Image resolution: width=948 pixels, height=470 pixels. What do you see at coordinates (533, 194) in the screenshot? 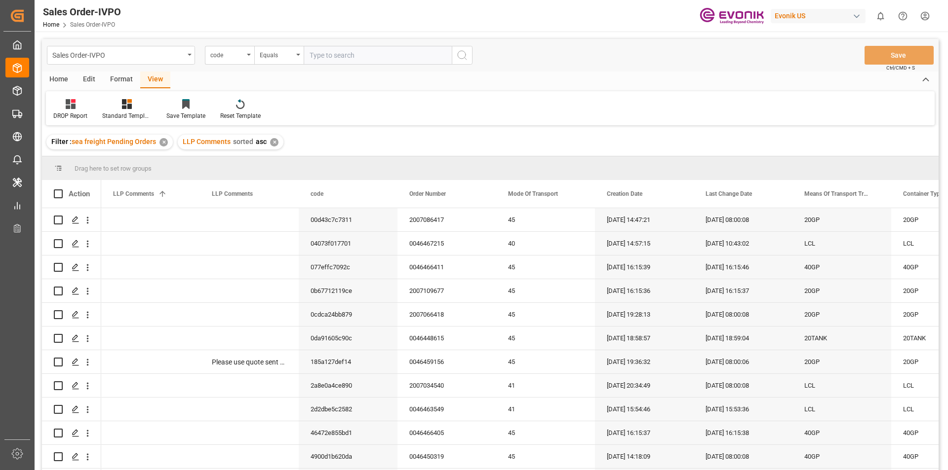
I see `span: Mode Of Transport` at bounding box center [533, 194].